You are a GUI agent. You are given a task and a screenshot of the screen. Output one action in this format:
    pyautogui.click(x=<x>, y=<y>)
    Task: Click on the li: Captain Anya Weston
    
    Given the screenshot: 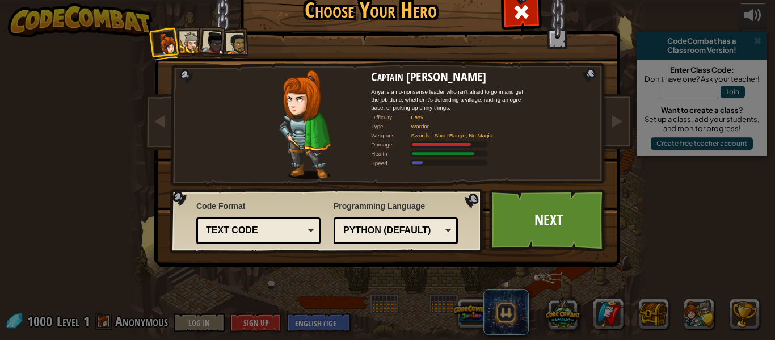 What is the action you would take?
    pyautogui.click(x=165, y=43)
    